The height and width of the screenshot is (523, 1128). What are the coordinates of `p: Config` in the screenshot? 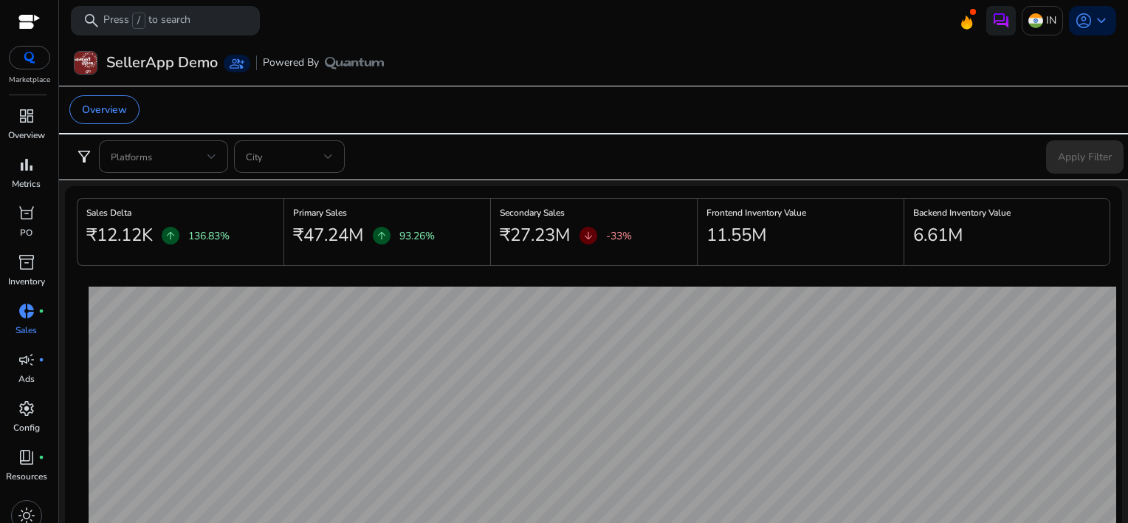 It's located at (27, 428).